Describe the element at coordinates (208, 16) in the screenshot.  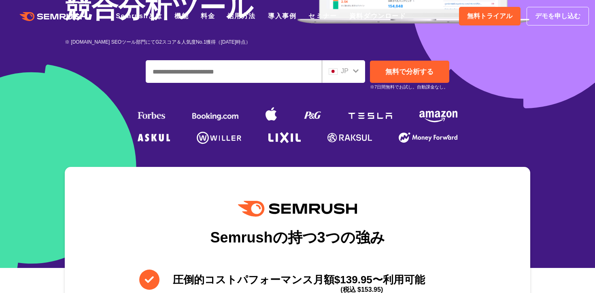
I see `a: 料金` at that location.